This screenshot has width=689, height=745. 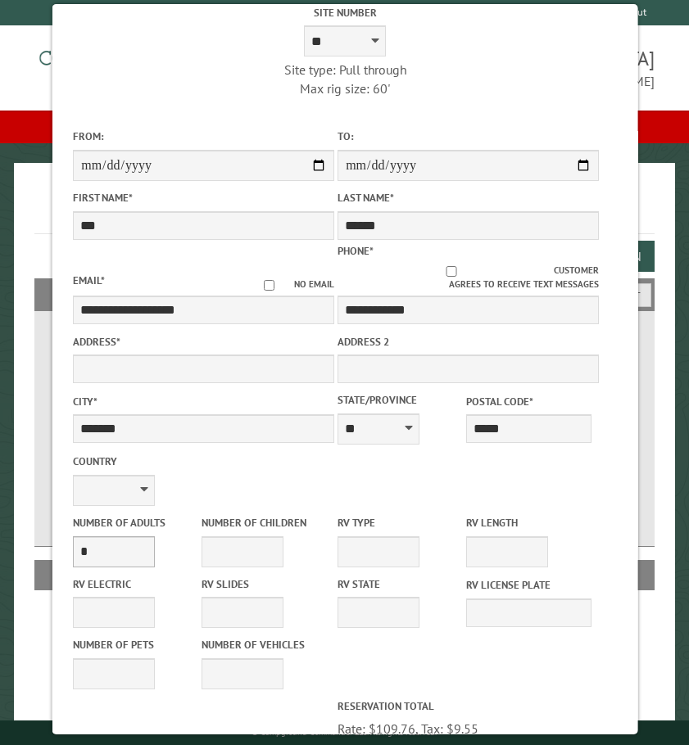 I want to click on label: Number of Vehicles, so click(x=263, y=645).